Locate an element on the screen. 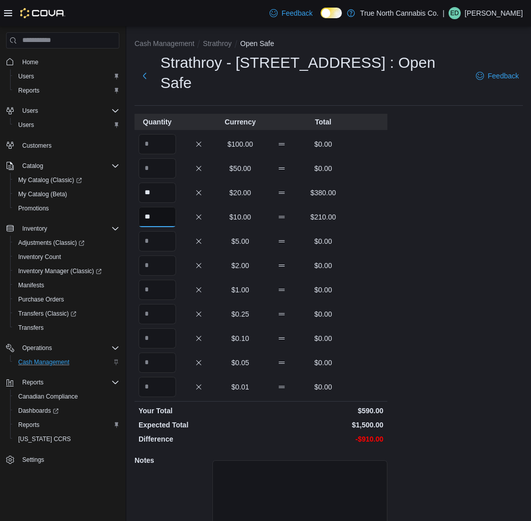  span: Inventory Manager (Classic) is located at coordinates (60, 271).